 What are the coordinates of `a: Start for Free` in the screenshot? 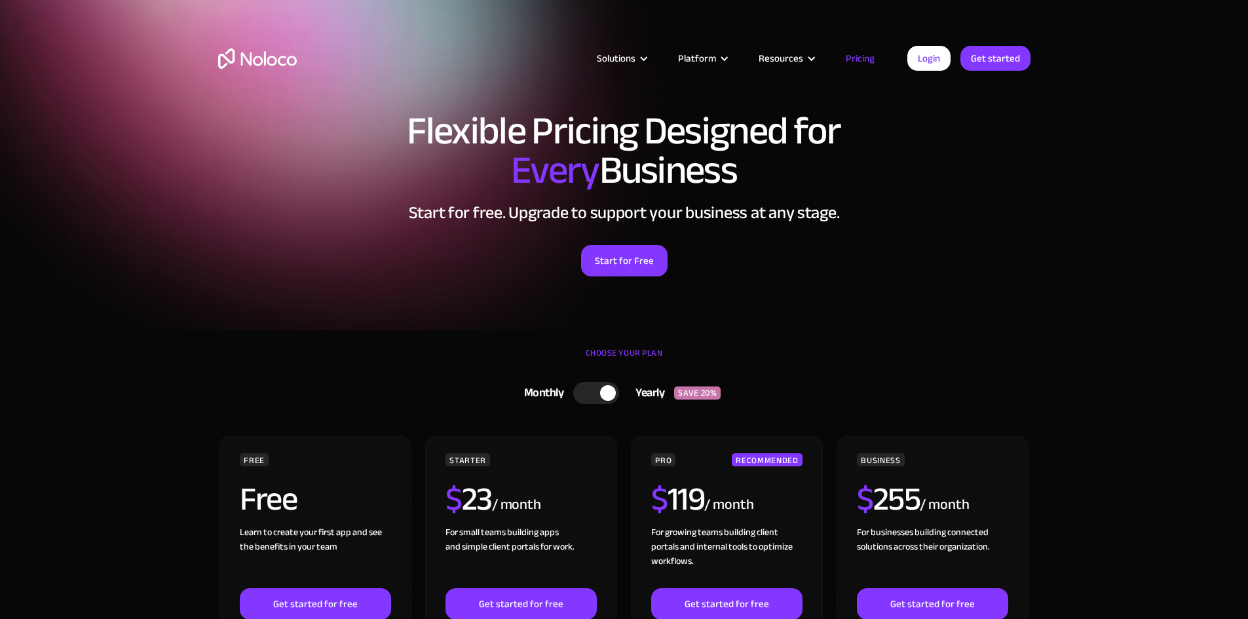 It's located at (624, 261).